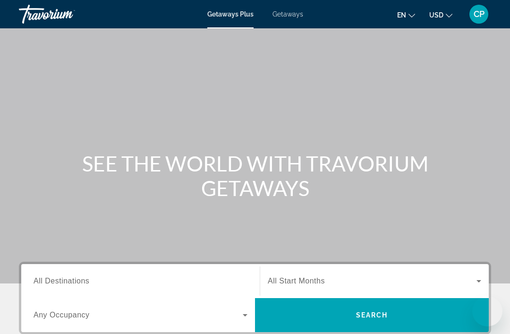  What do you see at coordinates (61, 280) in the screenshot?
I see `span: All Destinations` at bounding box center [61, 280].